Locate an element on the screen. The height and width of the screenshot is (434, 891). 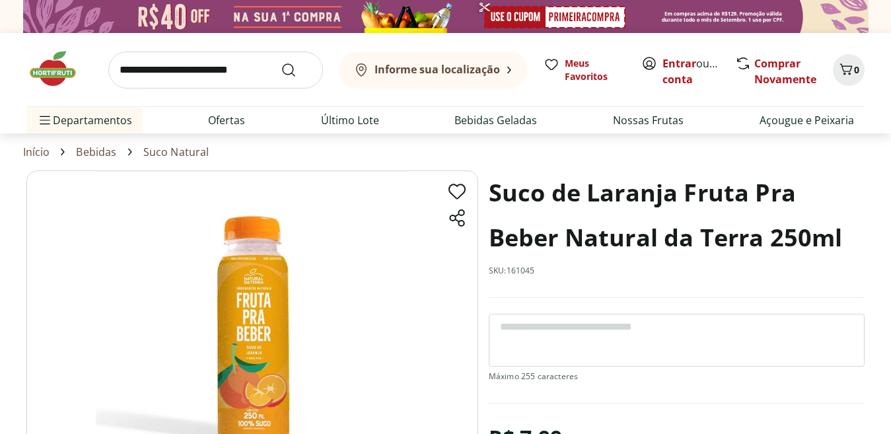
a: Meus Favoritos is located at coordinates (585, 70).